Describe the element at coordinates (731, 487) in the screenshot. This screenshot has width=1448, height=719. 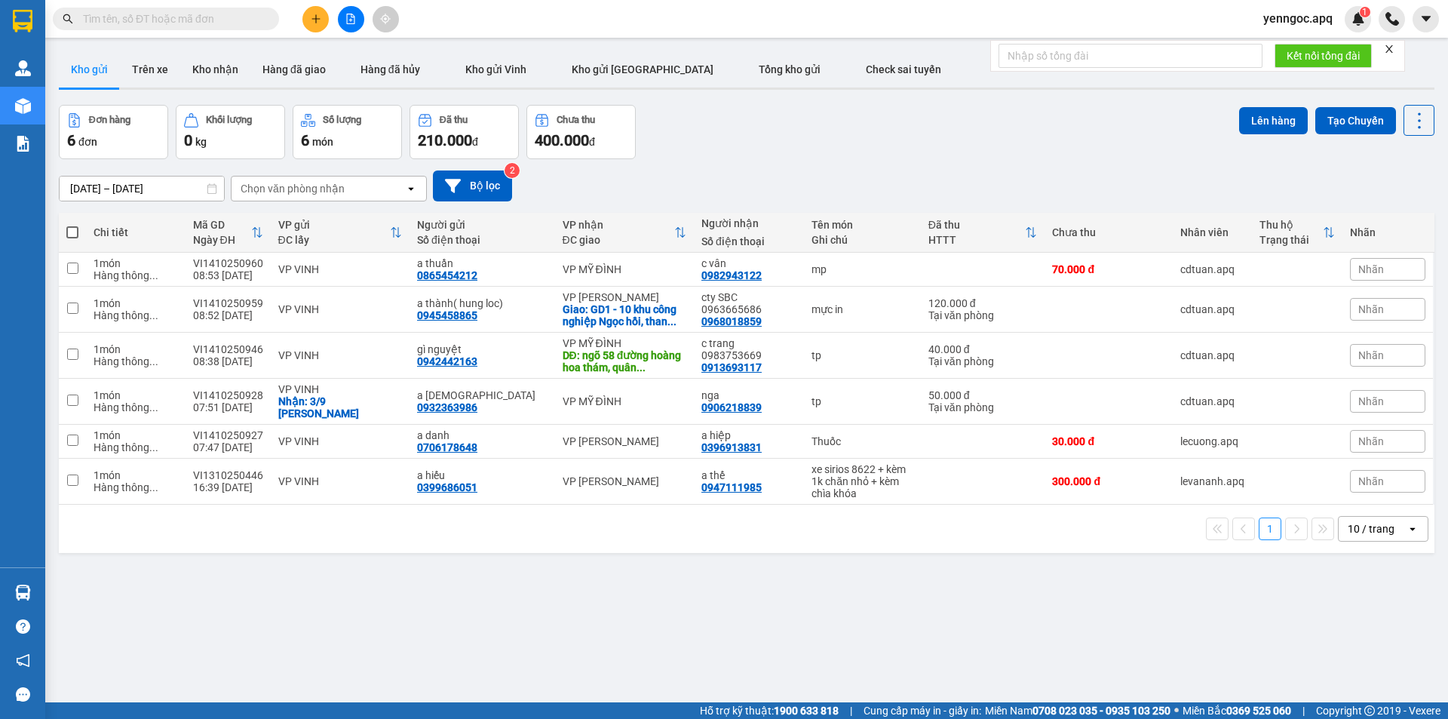
I see `div: 0947111985` at that location.